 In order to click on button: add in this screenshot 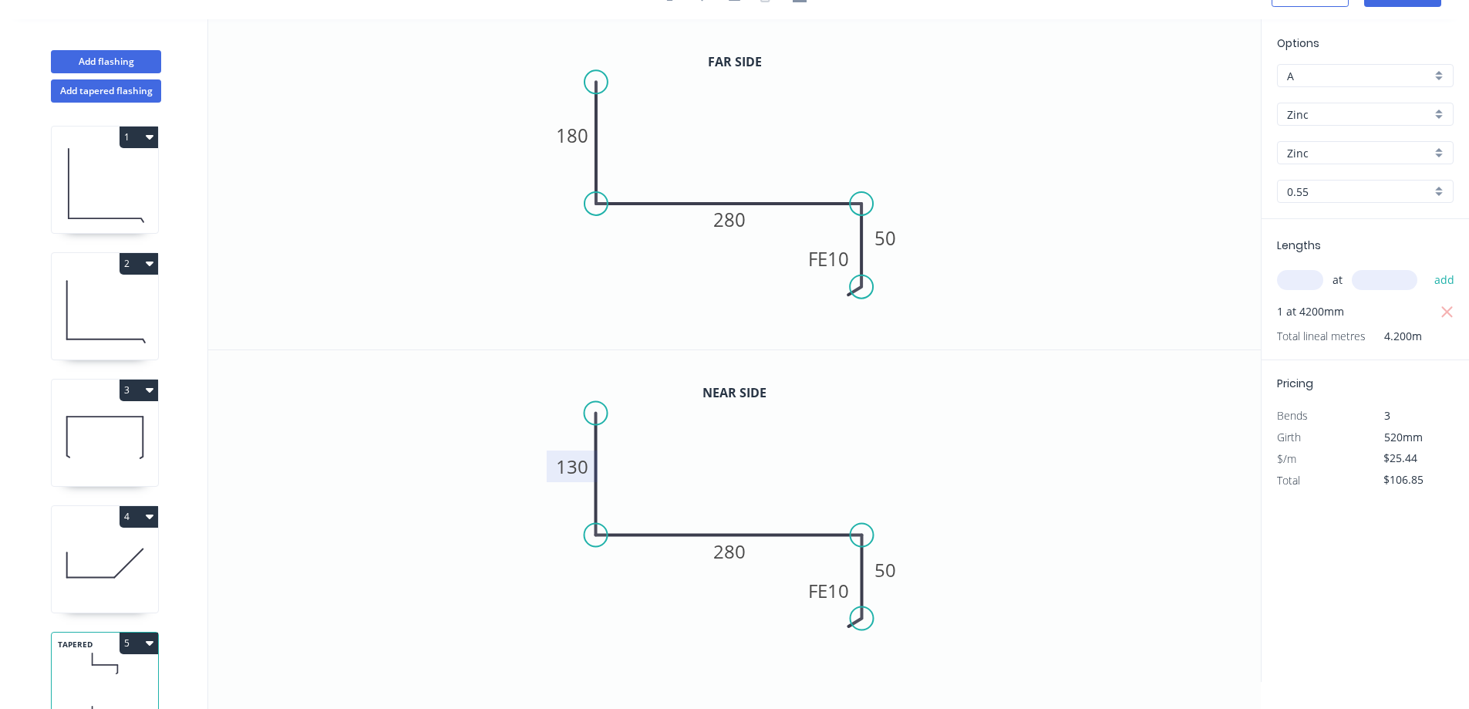, I will do `click(1445, 280)`.